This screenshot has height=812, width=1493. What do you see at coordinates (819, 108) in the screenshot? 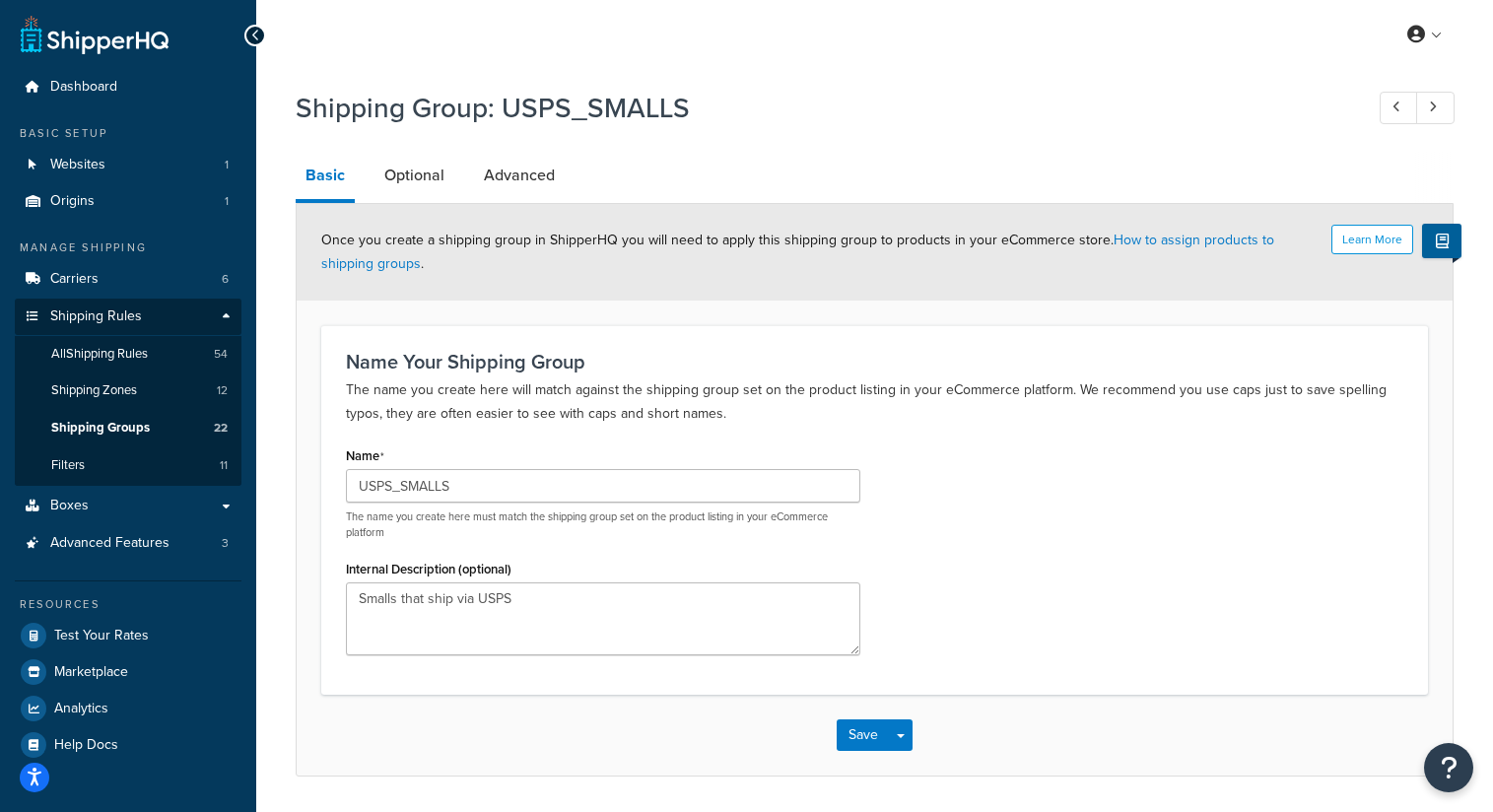
I see `h1: Shipping Group: USPS_SMALLS` at bounding box center [819, 108].